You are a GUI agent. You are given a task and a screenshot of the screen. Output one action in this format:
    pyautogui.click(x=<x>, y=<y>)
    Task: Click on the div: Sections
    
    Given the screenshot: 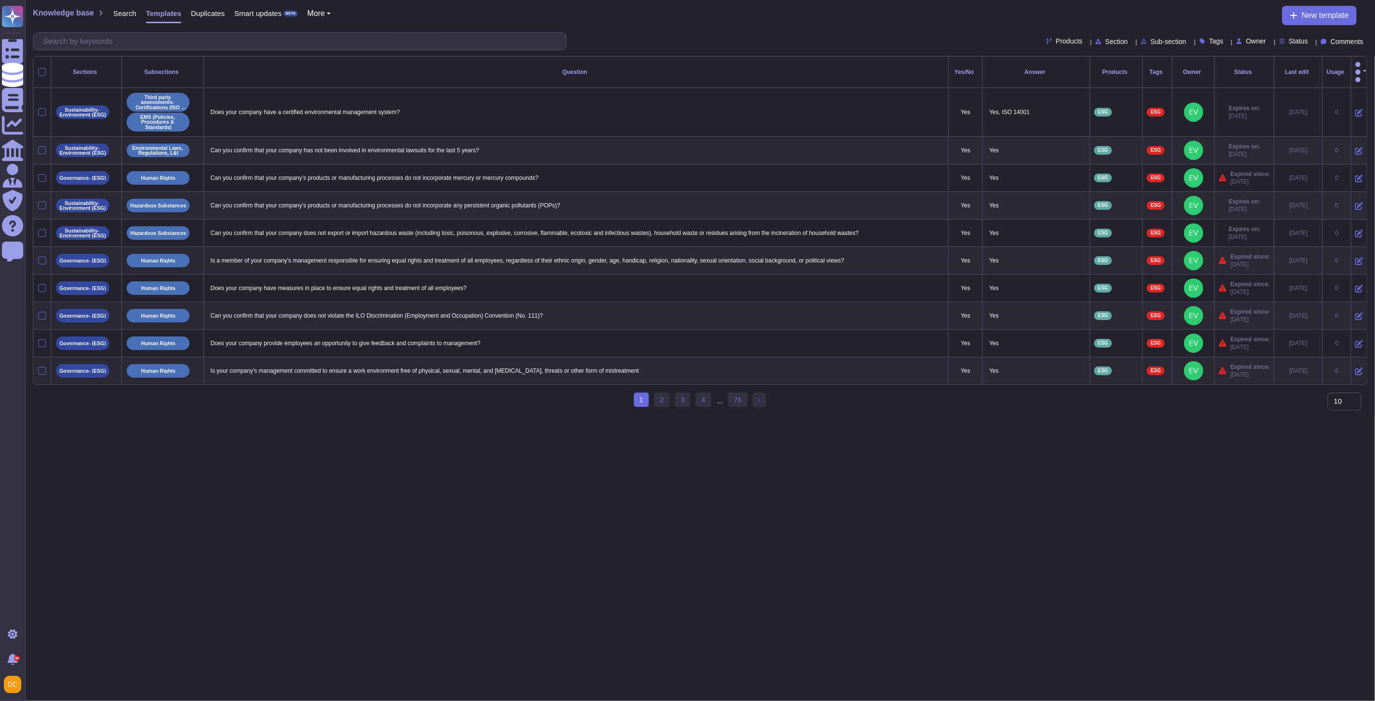 What is the action you would take?
    pyautogui.click(x=86, y=72)
    